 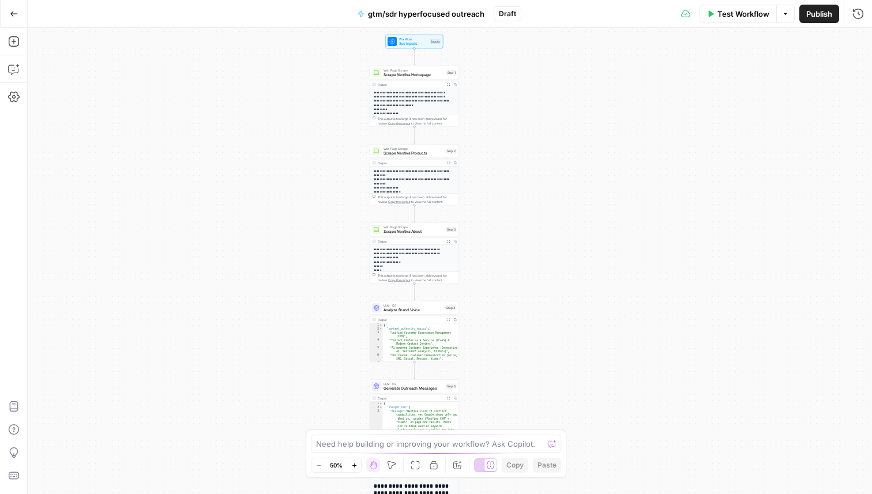 I want to click on span: Analyze Brand Voice, so click(x=414, y=310).